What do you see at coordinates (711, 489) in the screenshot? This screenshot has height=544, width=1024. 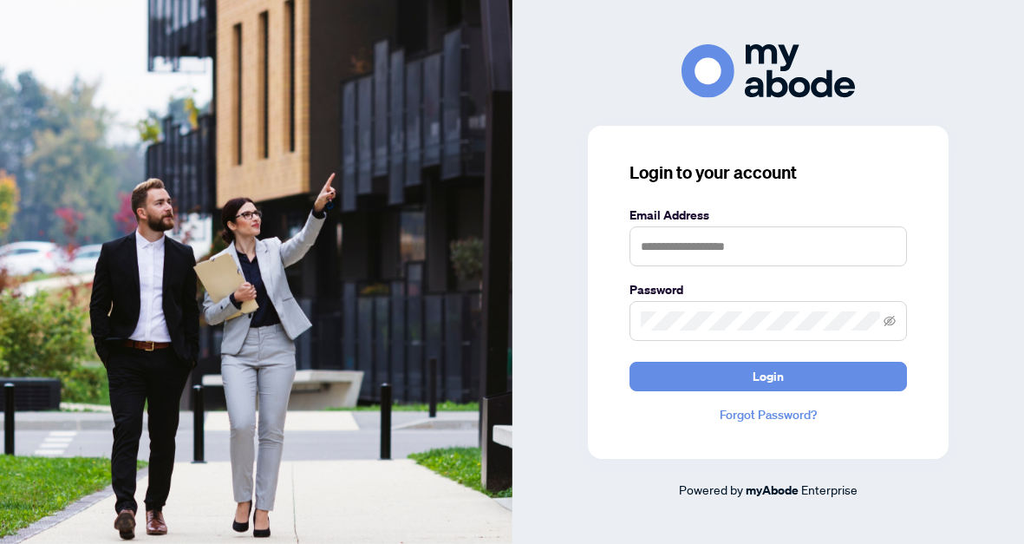 I see `span: Powered by` at bounding box center [711, 489].